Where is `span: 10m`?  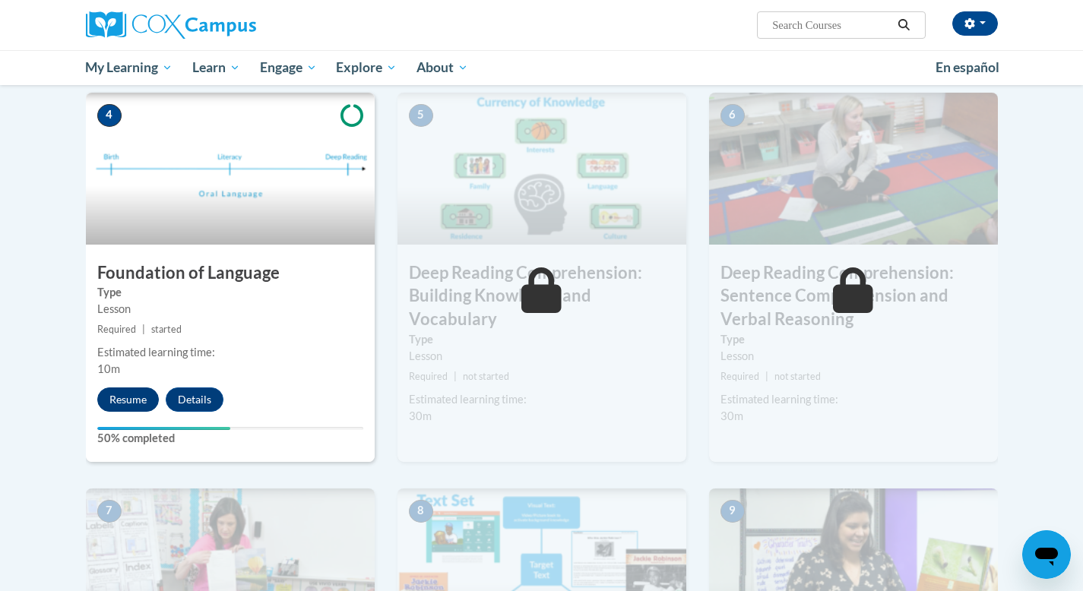
span: 10m is located at coordinates (109, 368).